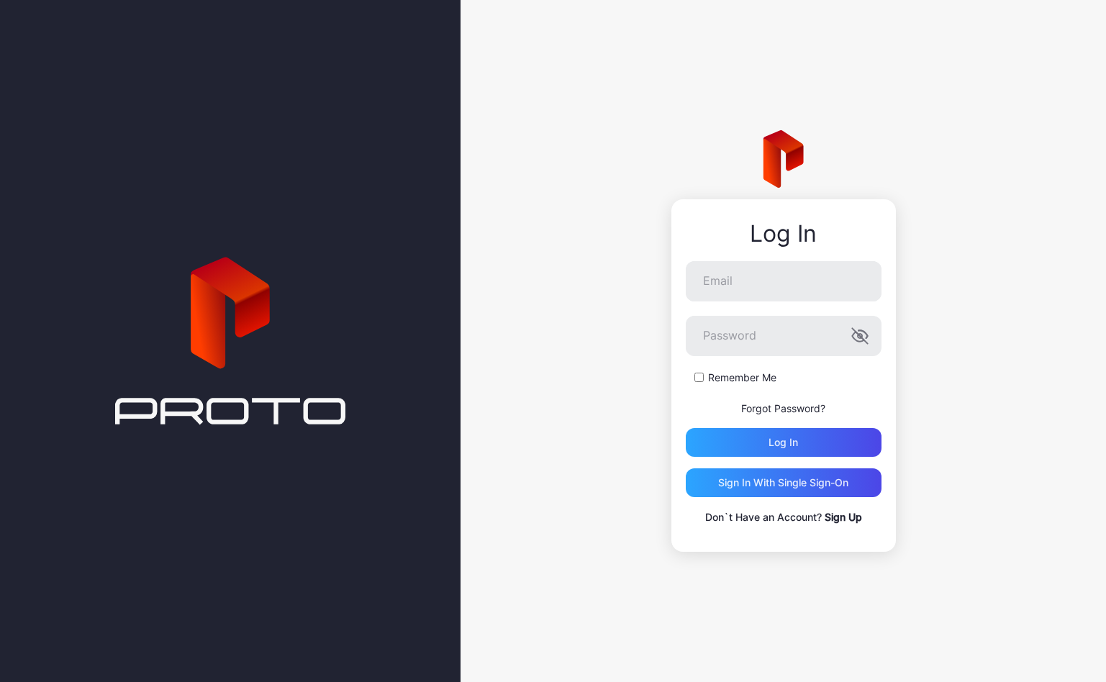  What do you see at coordinates (784, 518) in the screenshot?
I see `p: Don`t Have an Account?` at bounding box center [784, 518].